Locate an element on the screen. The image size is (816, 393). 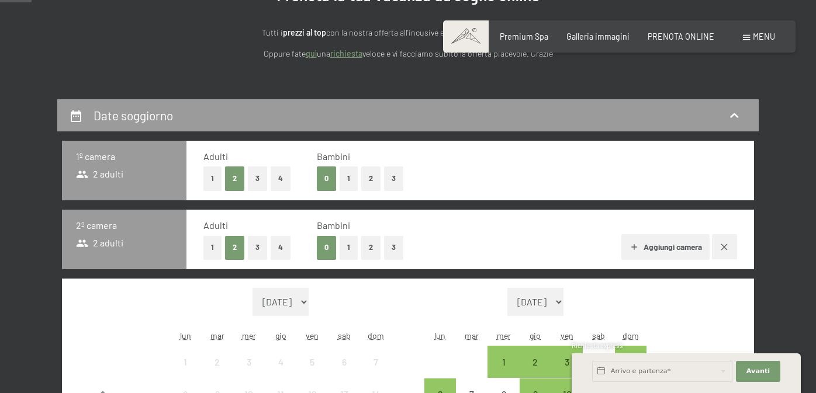
span: Premium Spa is located at coordinates (524, 36).